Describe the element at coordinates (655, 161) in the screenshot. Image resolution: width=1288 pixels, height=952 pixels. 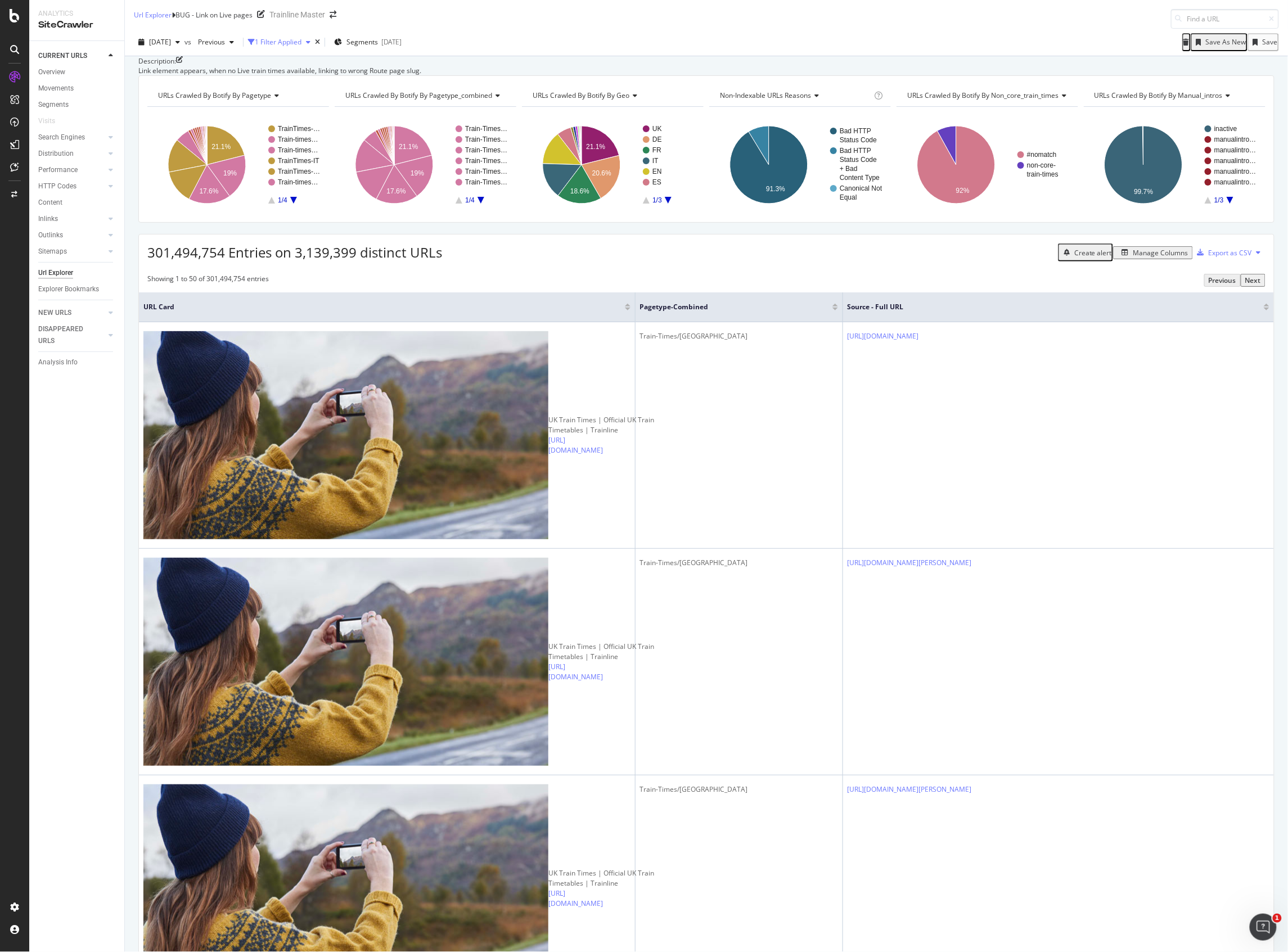
I see `text: IT` at that location.